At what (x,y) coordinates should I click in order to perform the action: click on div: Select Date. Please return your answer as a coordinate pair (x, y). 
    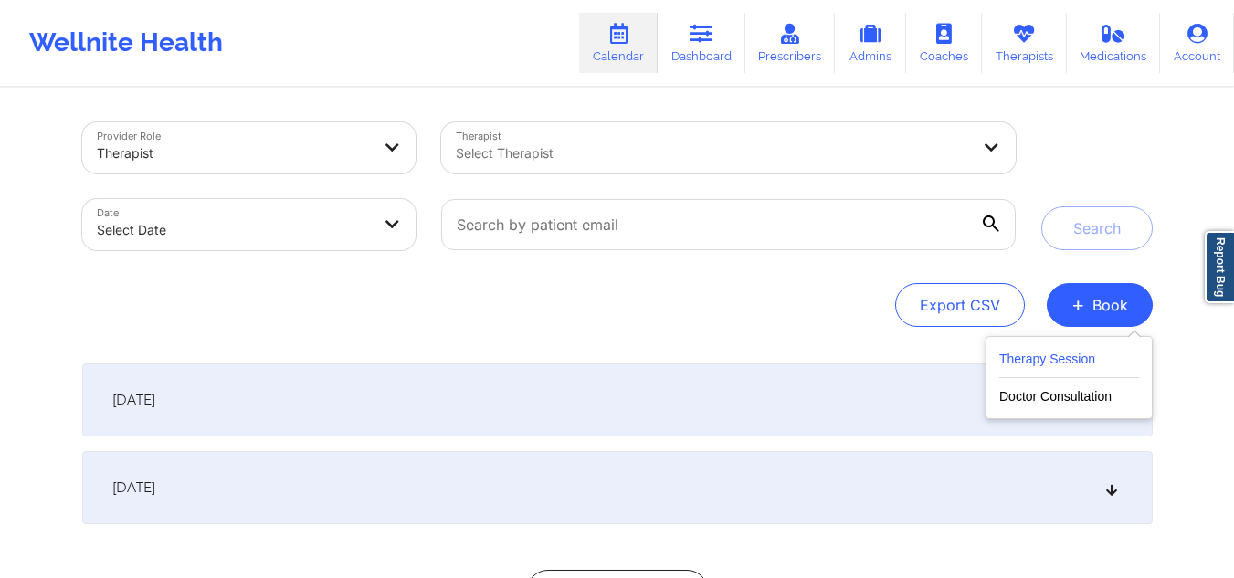
    Looking at the image, I should click on (234, 230).